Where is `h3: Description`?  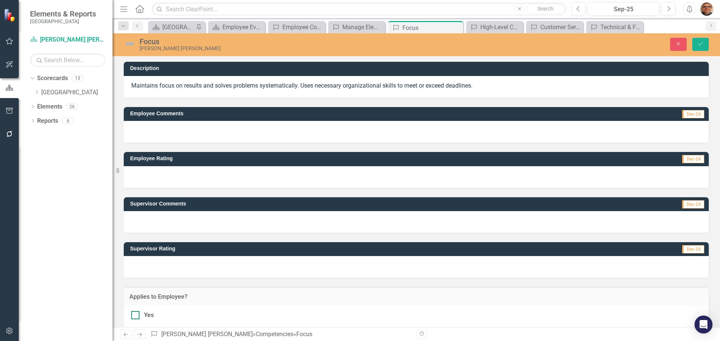 h3: Description is located at coordinates (417, 68).